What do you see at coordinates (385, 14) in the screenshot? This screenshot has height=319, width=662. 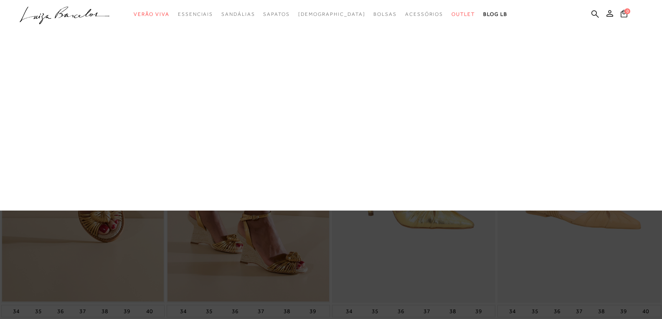 I see `span: Bolsas` at bounding box center [385, 14].